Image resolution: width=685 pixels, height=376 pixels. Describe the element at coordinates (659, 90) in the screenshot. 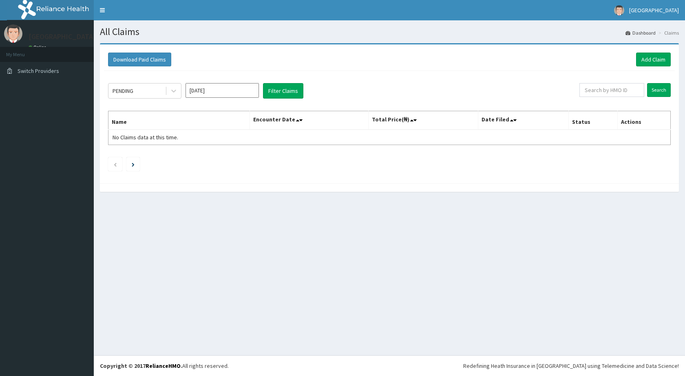

I see `input: Search` at that location.